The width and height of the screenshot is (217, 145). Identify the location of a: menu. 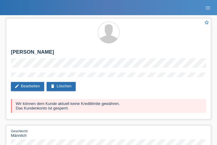
(208, 8).